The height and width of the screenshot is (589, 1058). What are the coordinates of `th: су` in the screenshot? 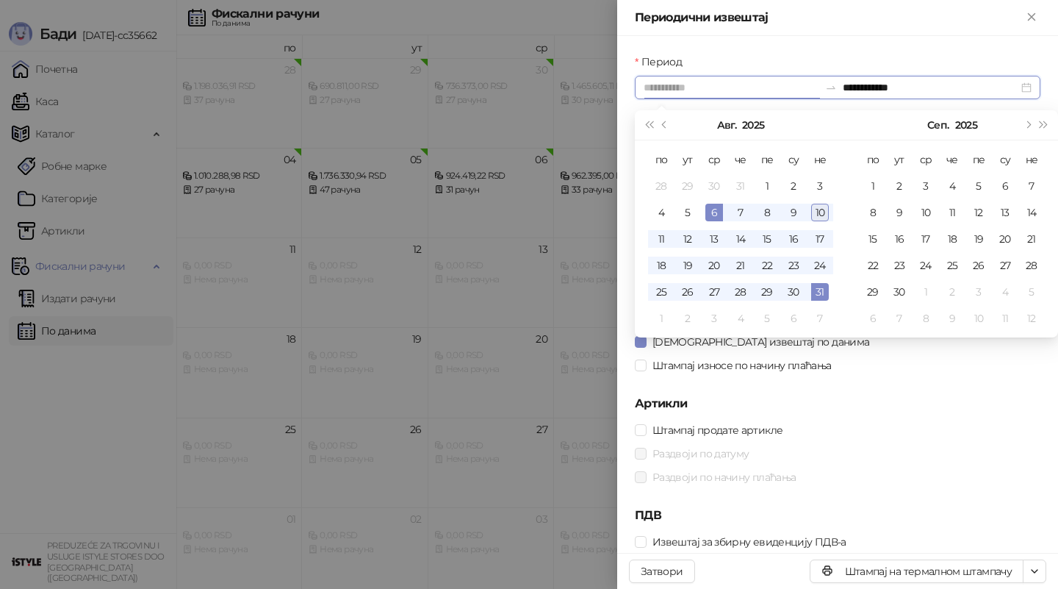 It's located at (1005, 159).